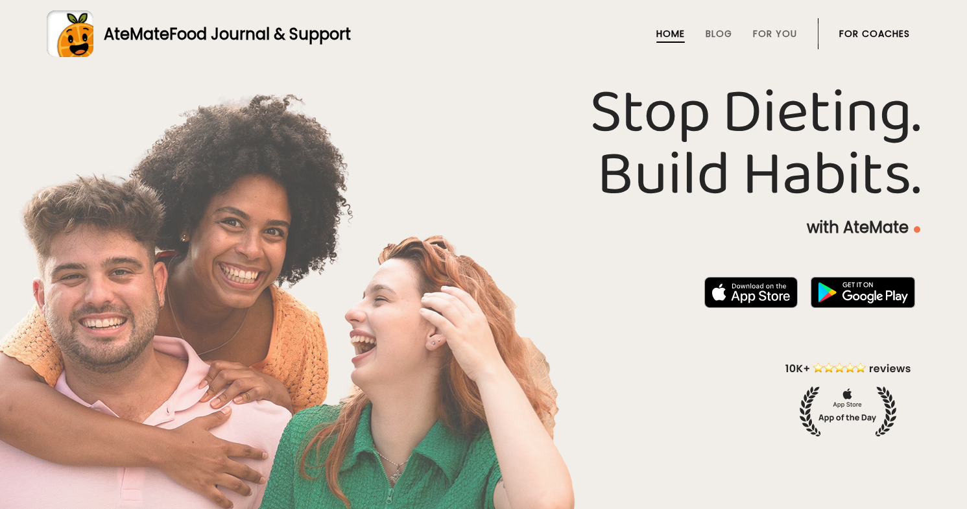 This screenshot has width=967, height=509. Describe the element at coordinates (719, 34) in the screenshot. I see `a: Blog` at that location.